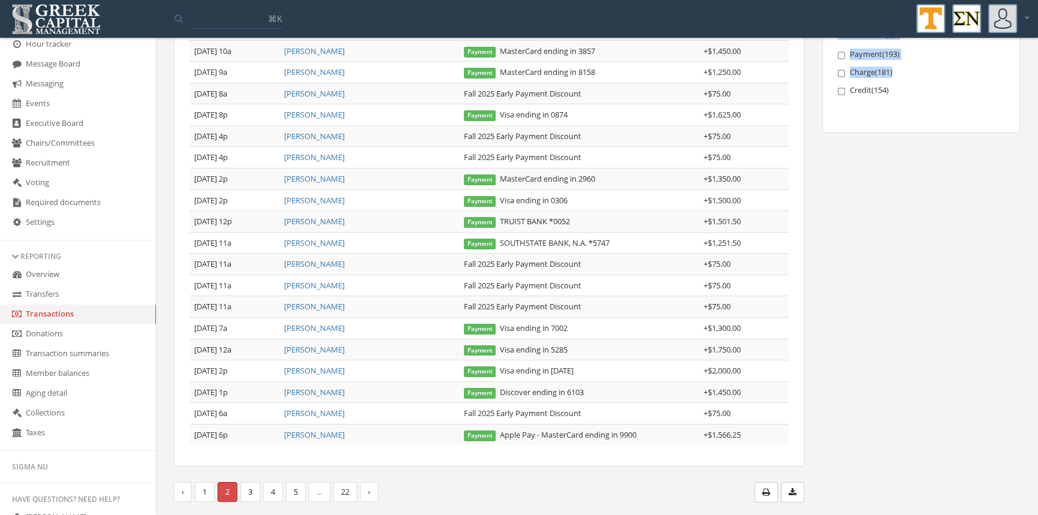 This screenshot has height=515, width=1038. What do you see at coordinates (275, 19) in the screenshot?
I see `span: ⌘K` at bounding box center [275, 19].